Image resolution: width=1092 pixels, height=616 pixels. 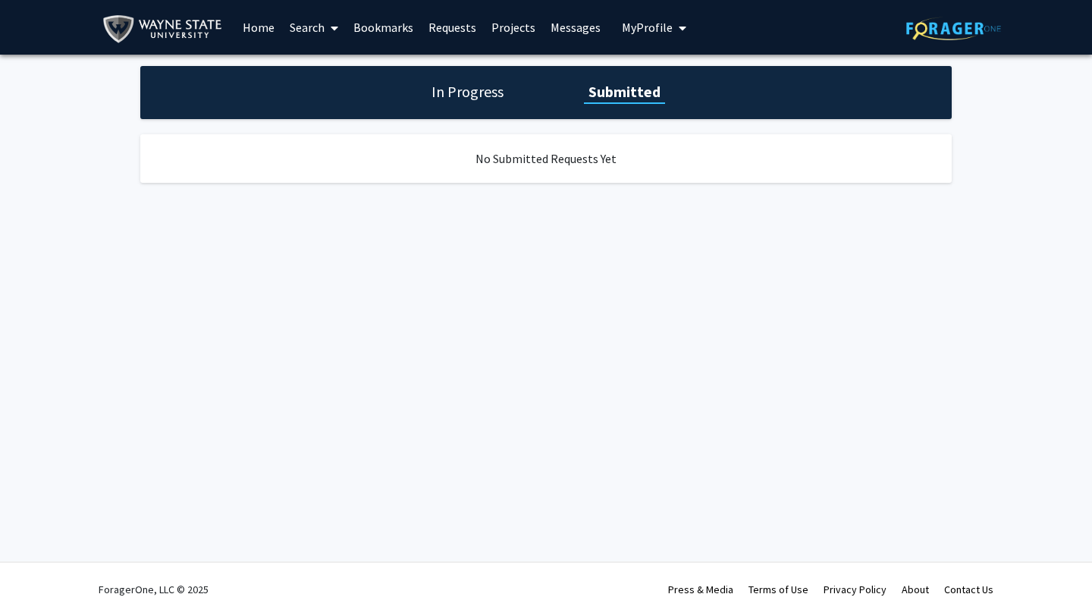 I want to click on a: Projects, so click(x=513, y=27).